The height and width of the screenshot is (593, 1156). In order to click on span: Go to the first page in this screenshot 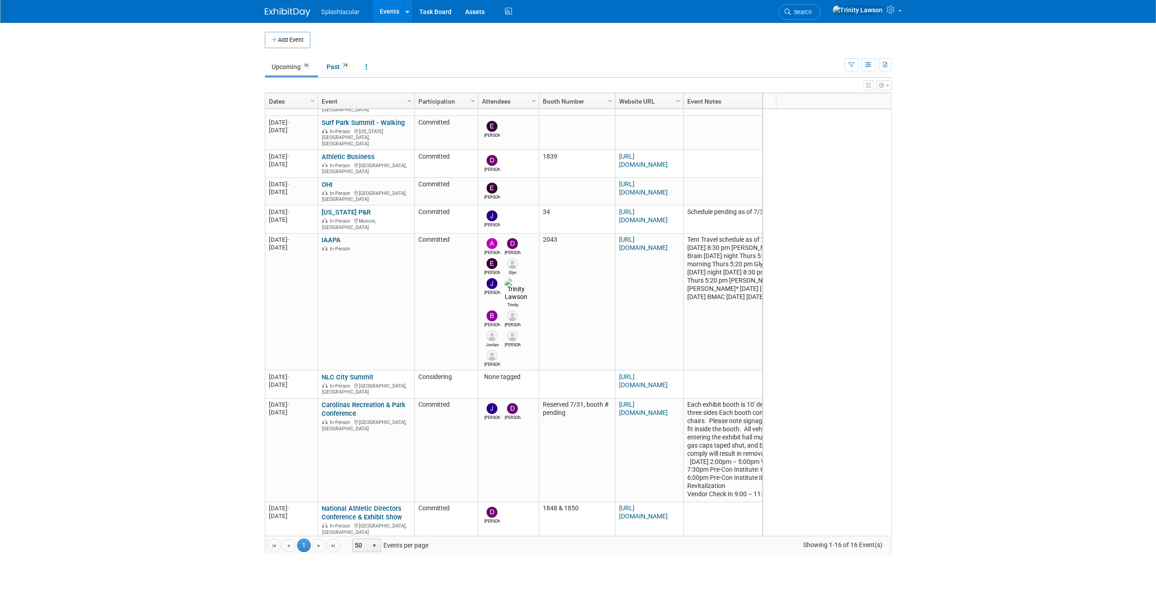, I will do `click(274, 546)`.